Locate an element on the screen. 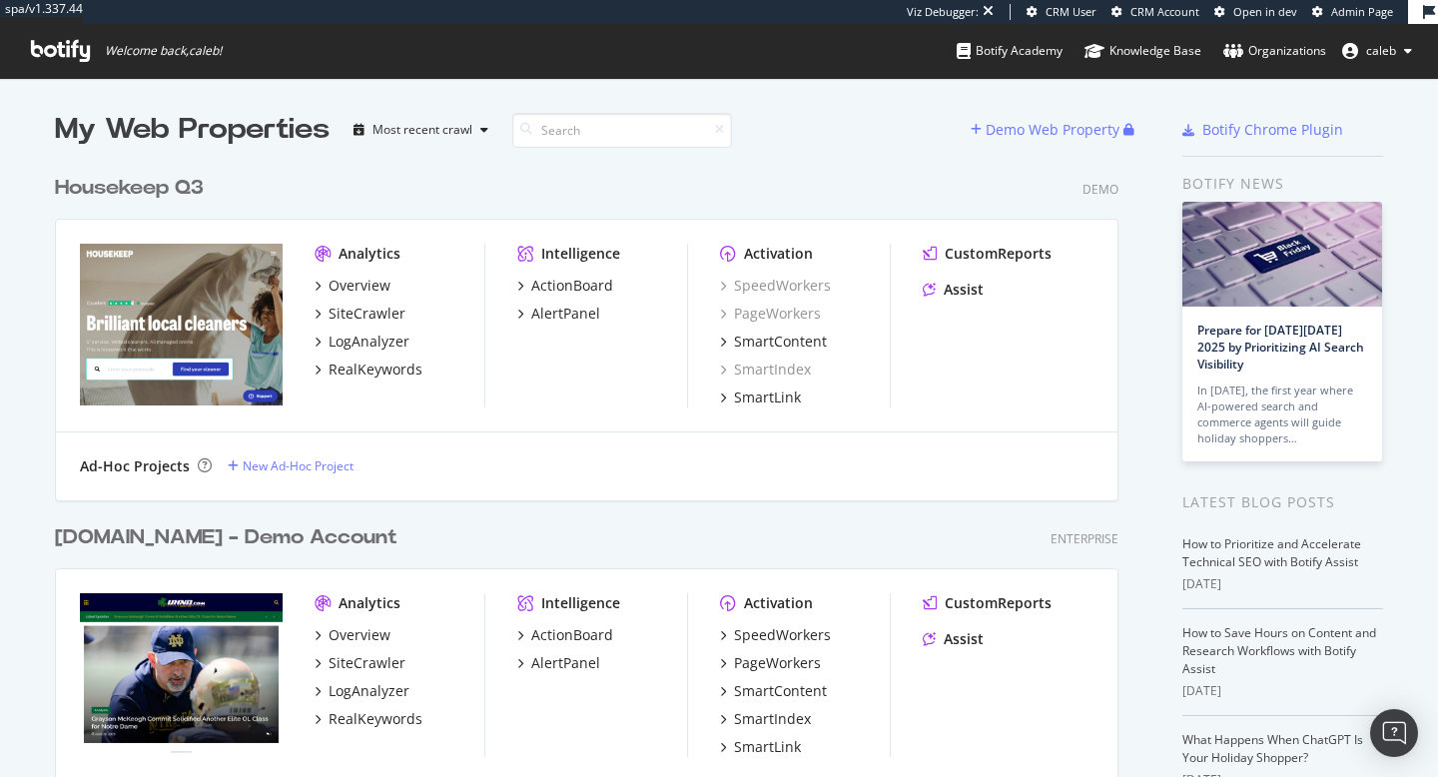 This screenshot has height=777, width=1438. img: UHND.com (Demo Account) is located at coordinates (181, 674).